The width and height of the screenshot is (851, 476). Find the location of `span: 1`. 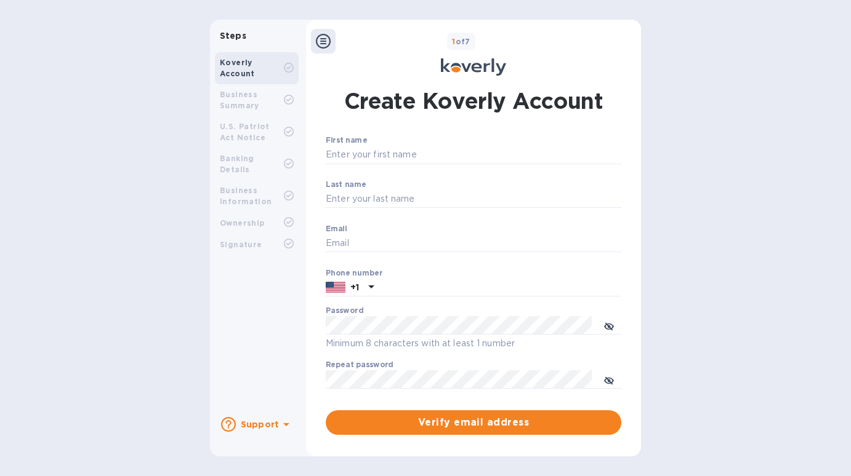

span: 1 is located at coordinates (453, 41).